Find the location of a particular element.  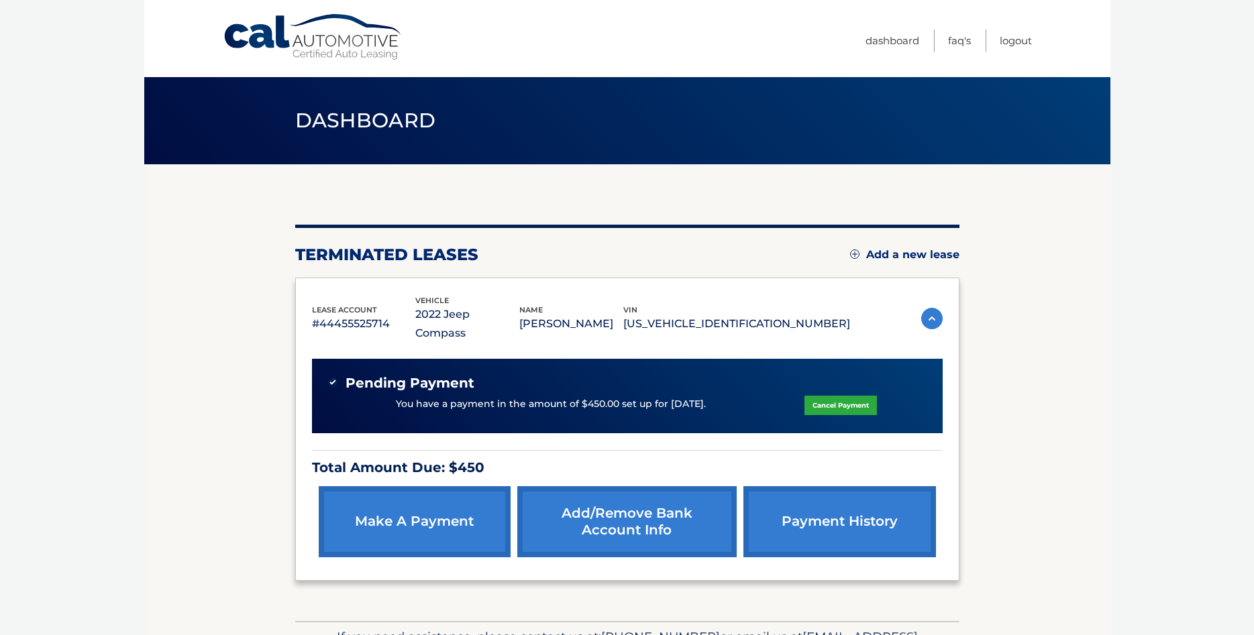

span: lease account is located at coordinates (344, 310).